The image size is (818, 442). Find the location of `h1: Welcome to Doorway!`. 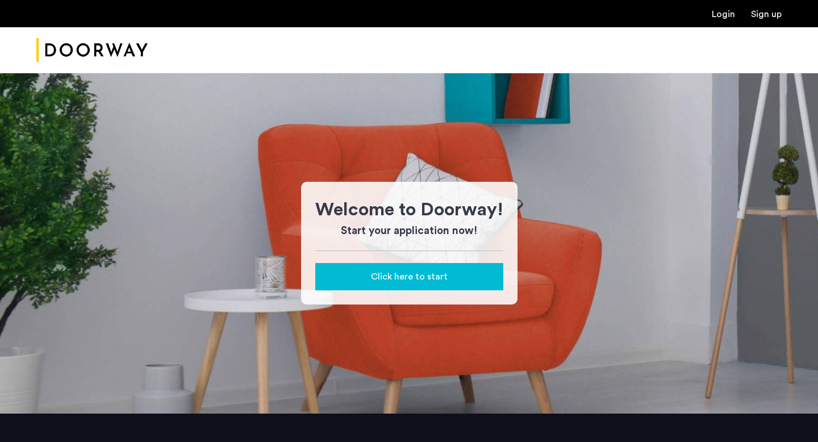

h1: Welcome to Doorway! is located at coordinates (409, 210).